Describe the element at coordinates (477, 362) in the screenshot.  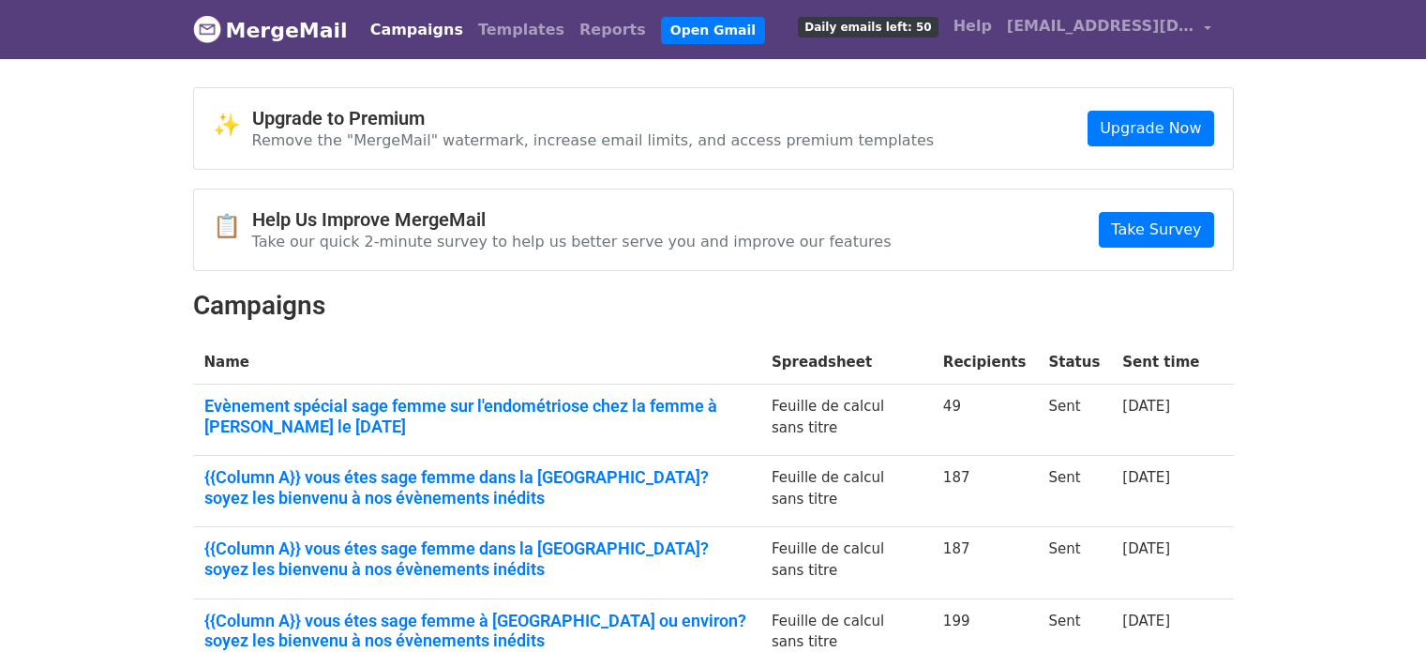
I see `th: Name` at that location.